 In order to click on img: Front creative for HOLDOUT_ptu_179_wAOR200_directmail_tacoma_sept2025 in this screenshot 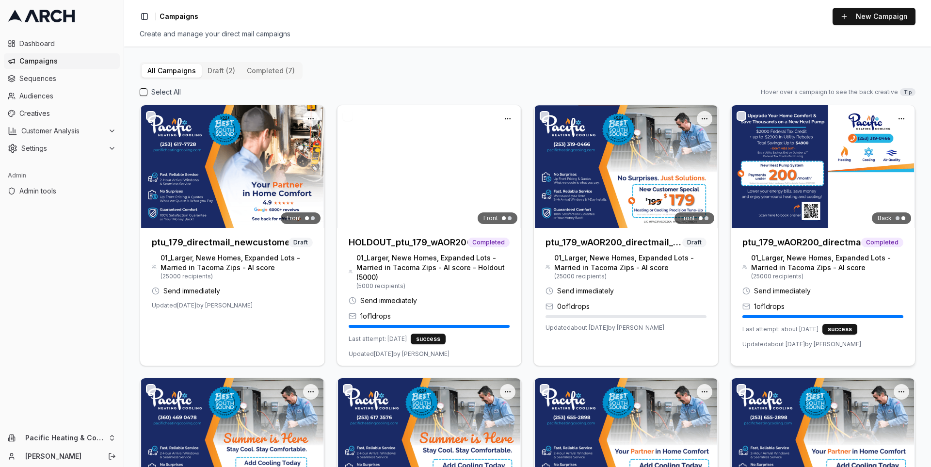, I will do `click(429, 166)`.